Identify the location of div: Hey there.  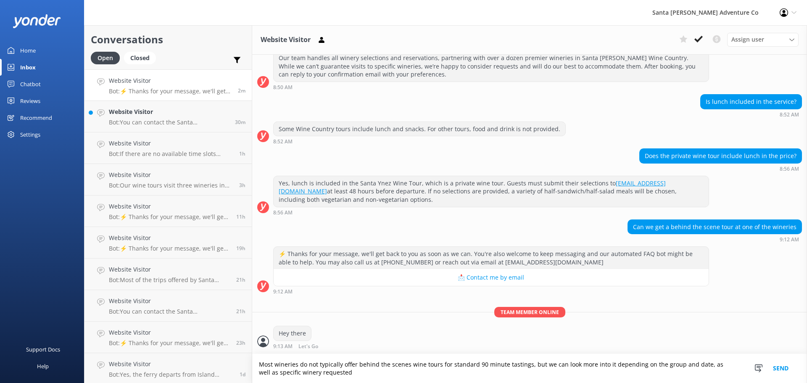
(292, 333).